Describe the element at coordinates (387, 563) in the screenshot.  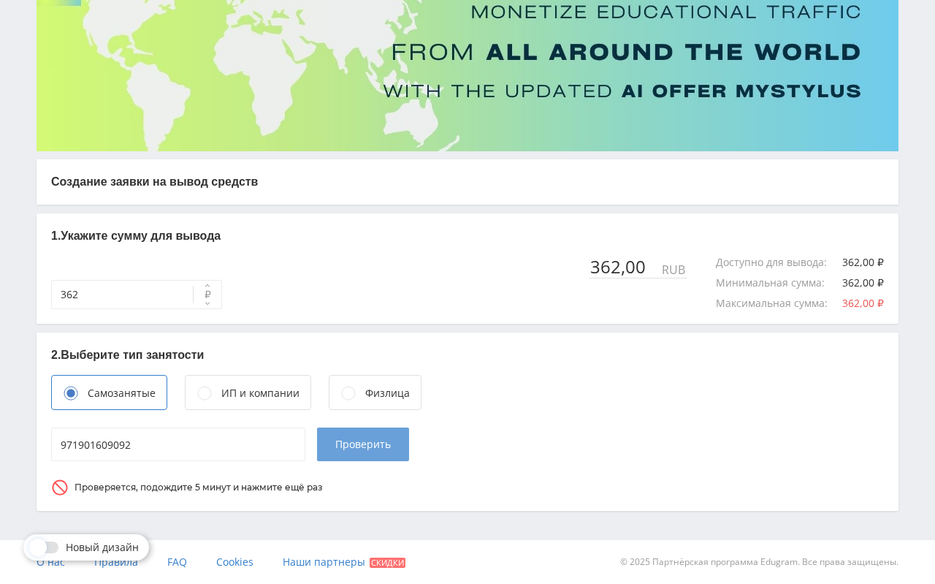
I see `span: Скидки` at that location.